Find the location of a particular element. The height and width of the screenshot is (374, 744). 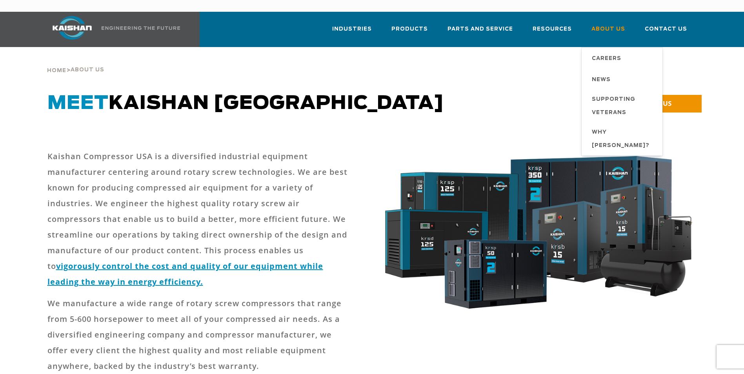

span: Resources is located at coordinates (552, 29).